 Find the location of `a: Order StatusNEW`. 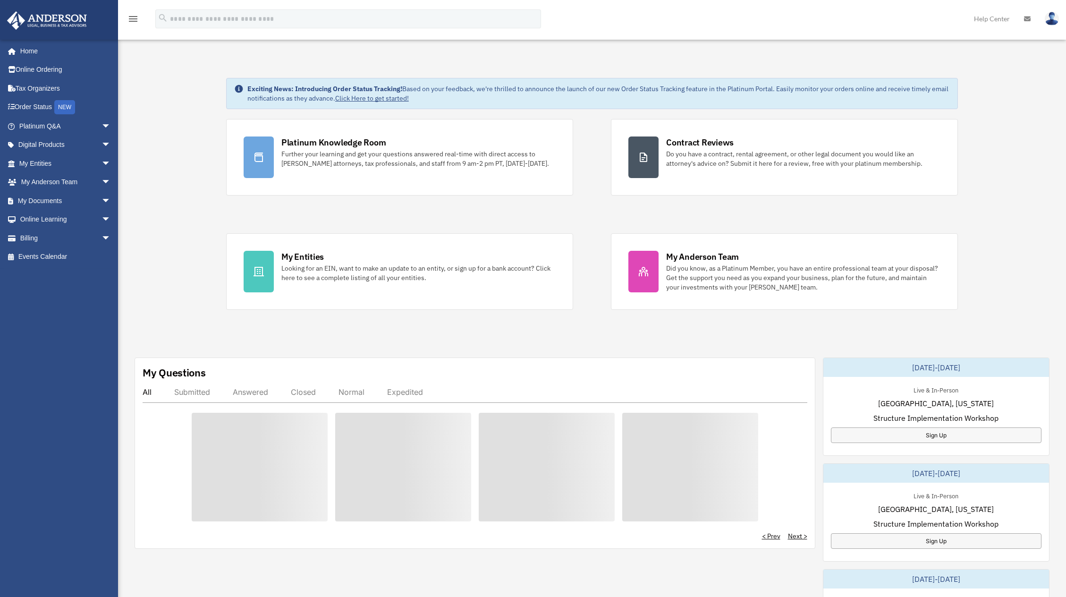

a: Order StatusNEW is located at coordinates (66, 107).